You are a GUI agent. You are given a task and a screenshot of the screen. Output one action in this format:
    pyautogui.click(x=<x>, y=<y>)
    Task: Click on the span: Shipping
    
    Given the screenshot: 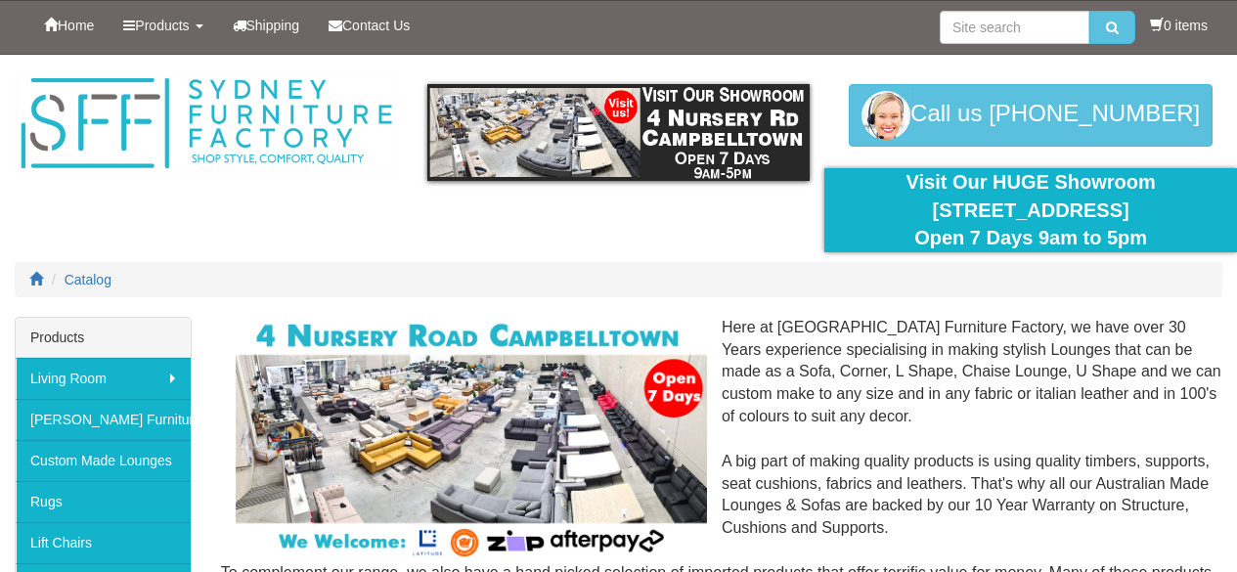 What is the action you would take?
    pyautogui.click(x=273, y=25)
    